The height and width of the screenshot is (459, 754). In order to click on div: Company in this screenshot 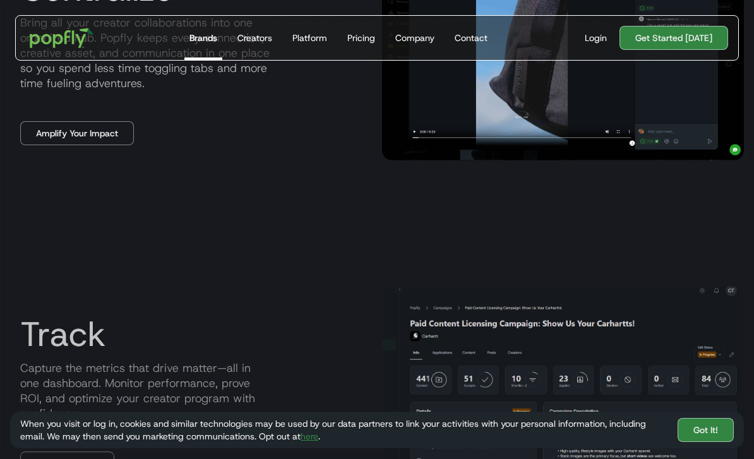, I will do `click(415, 38)`.